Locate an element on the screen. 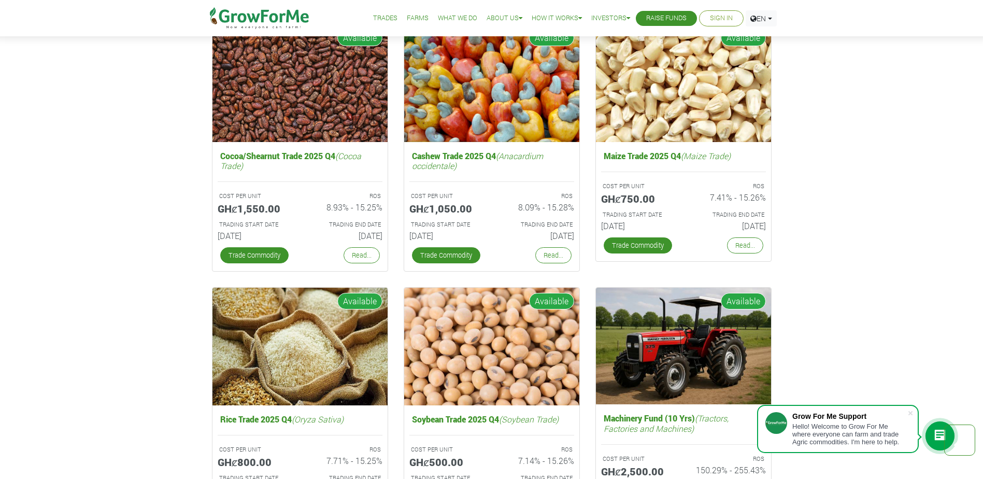  a: Trades is located at coordinates (385, 18).